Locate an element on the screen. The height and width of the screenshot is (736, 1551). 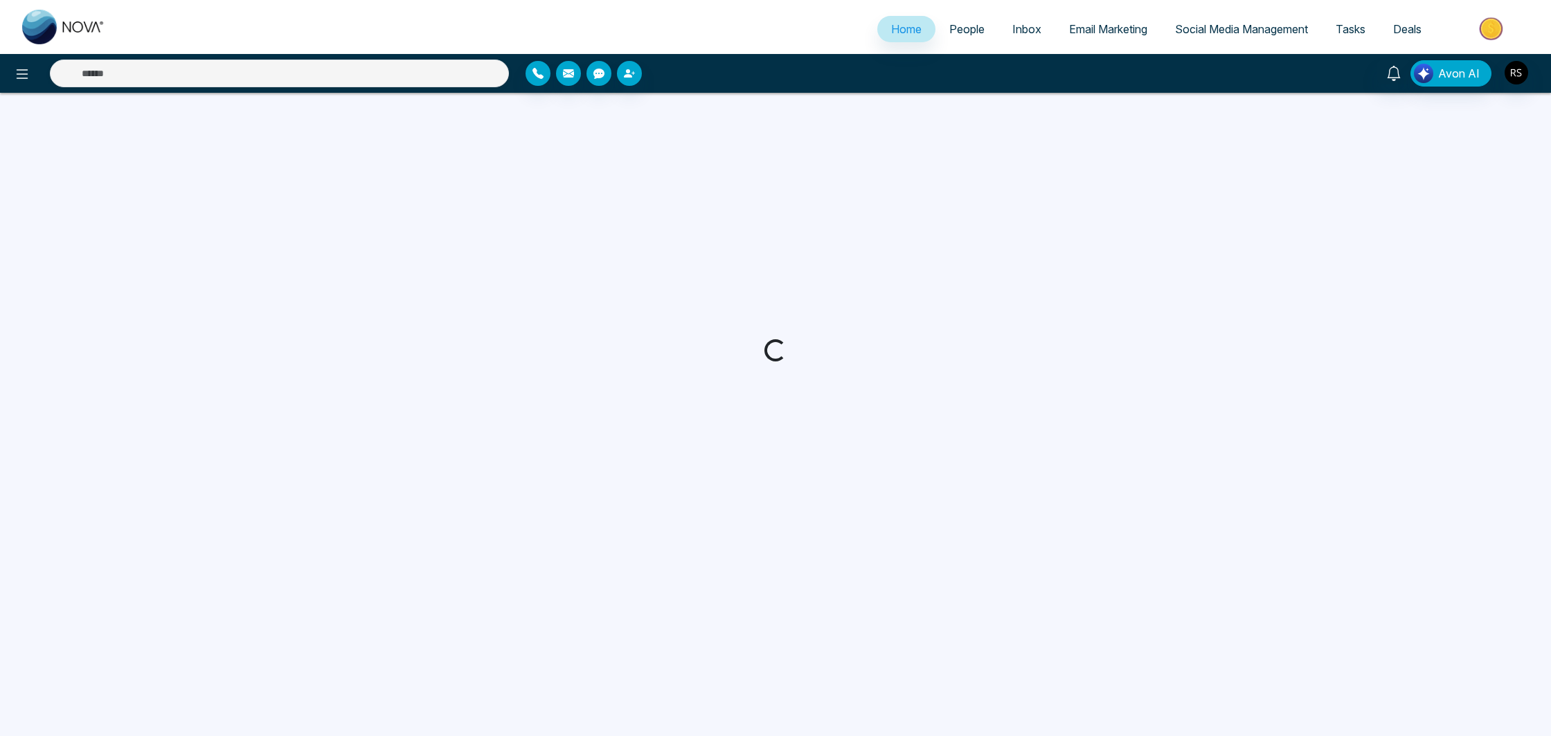
a: Home is located at coordinates (906, 29).